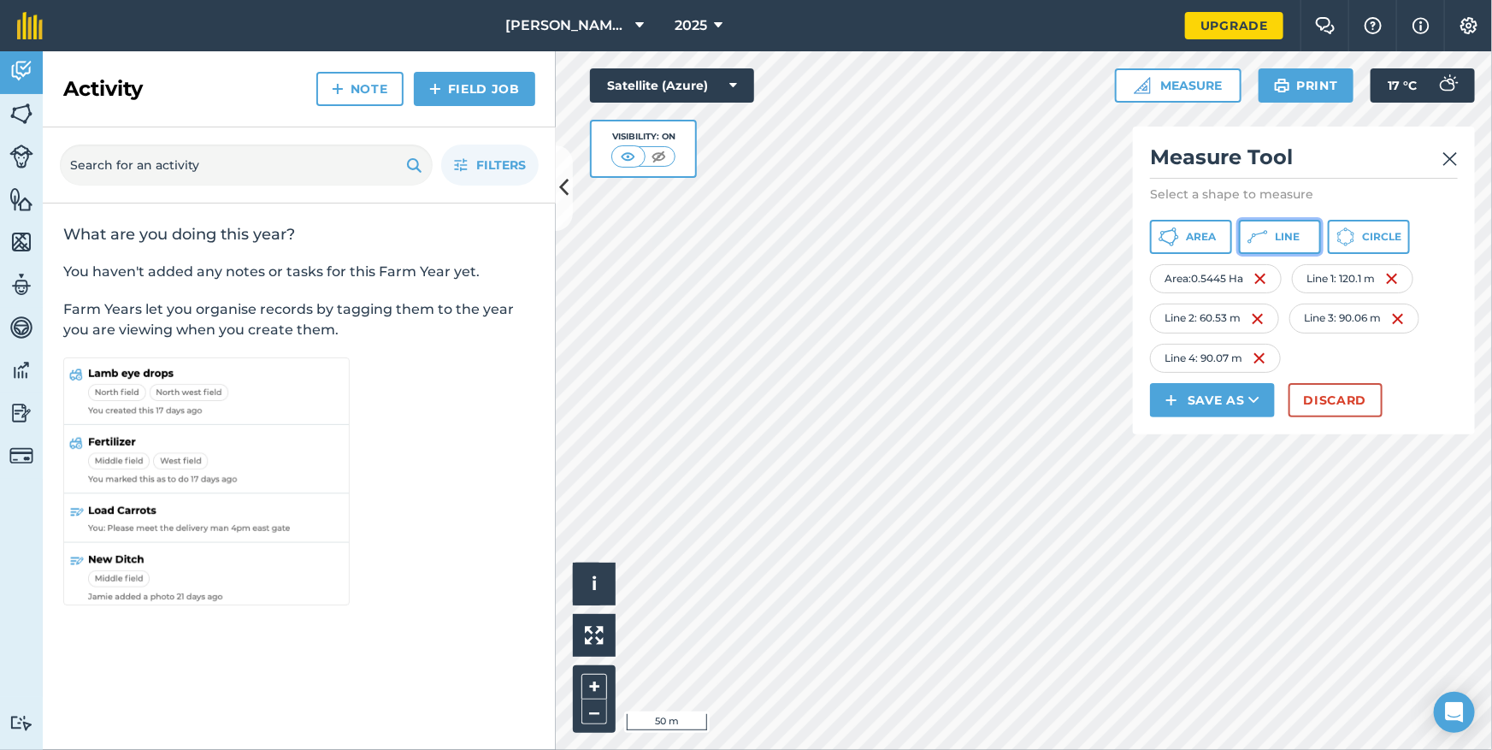  Describe the element at coordinates (1304, 161) in the screenshot. I see `h2: Measure Tool` at that location.